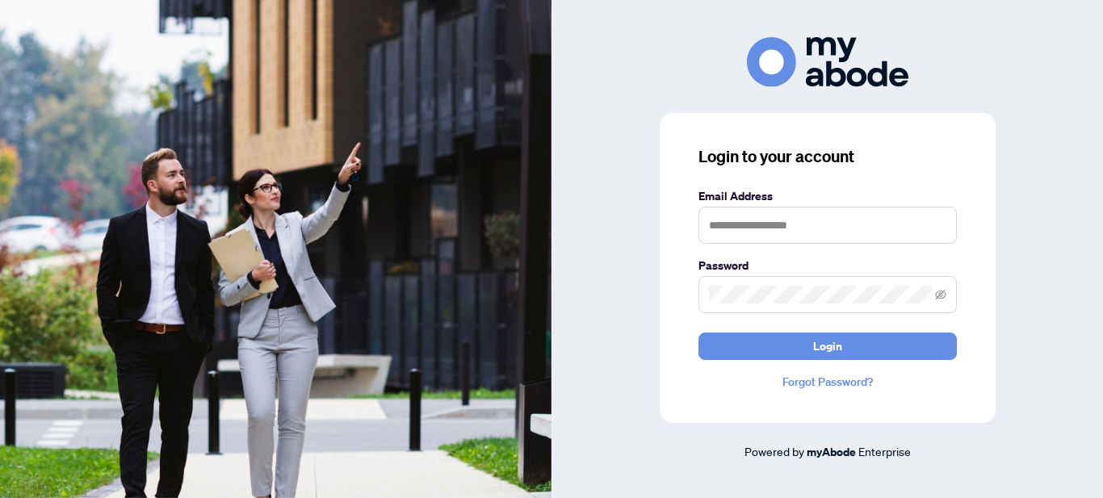 This screenshot has width=1103, height=498. I want to click on a: Forgot Password?, so click(828, 382).